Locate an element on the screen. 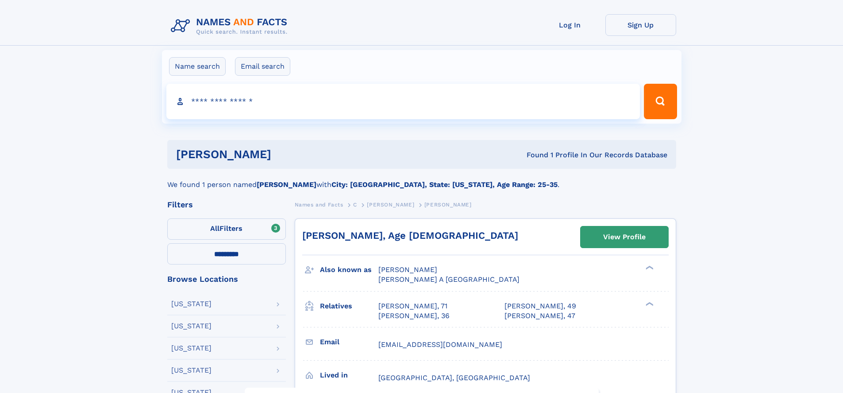 This screenshot has height=393, width=843. div: Filters is located at coordinates (227, 205).